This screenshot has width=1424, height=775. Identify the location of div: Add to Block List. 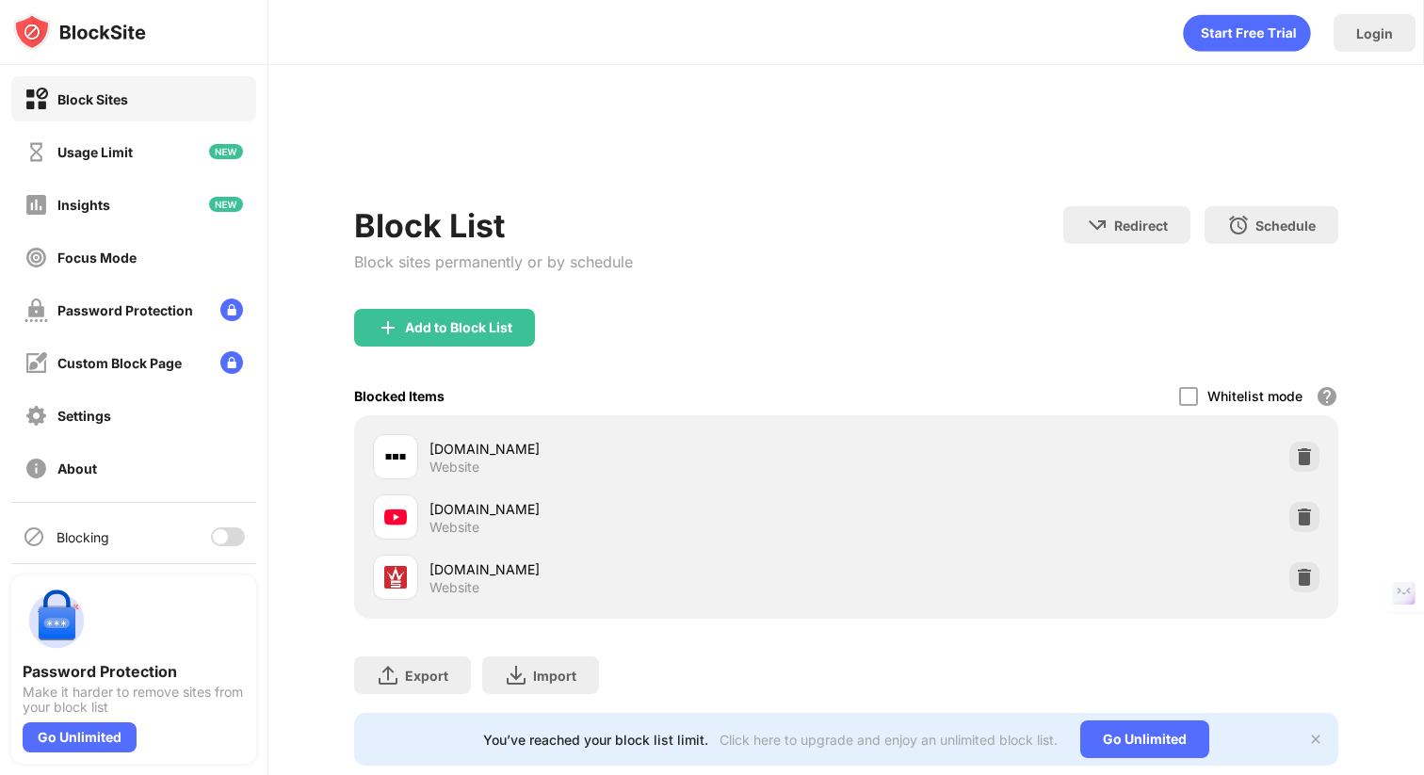
(459, 328).